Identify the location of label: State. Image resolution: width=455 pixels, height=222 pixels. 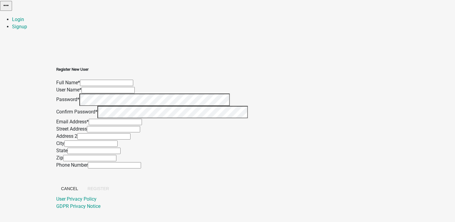
(62, 150).